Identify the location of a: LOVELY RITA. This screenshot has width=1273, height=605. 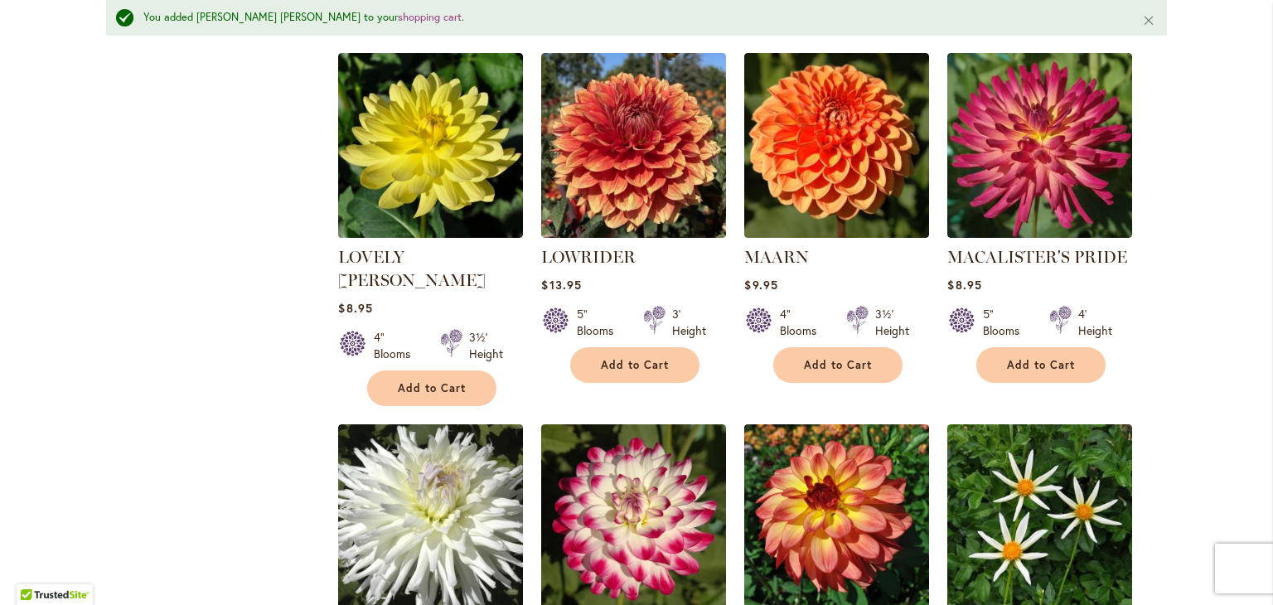
(430, 233).